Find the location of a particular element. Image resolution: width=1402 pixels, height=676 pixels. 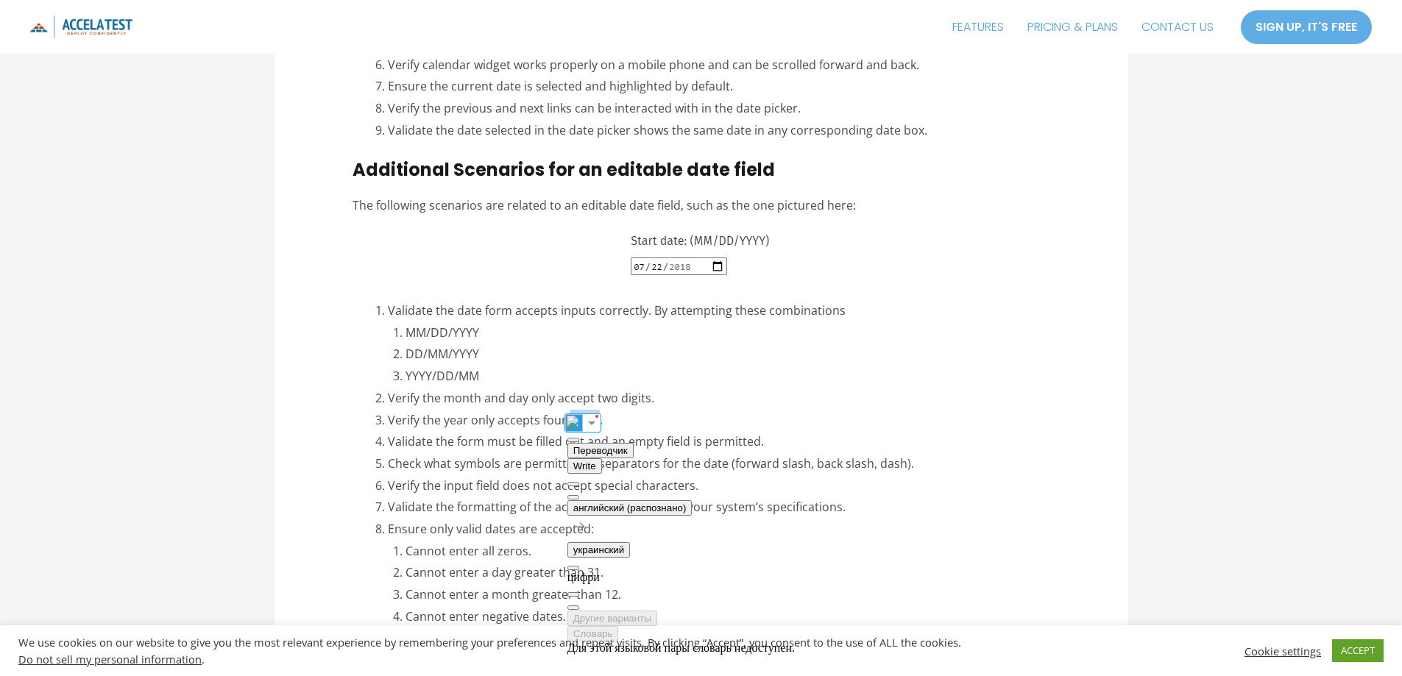

li: Verify the month and day only accept two digits. is located at coordinates (718, 399).